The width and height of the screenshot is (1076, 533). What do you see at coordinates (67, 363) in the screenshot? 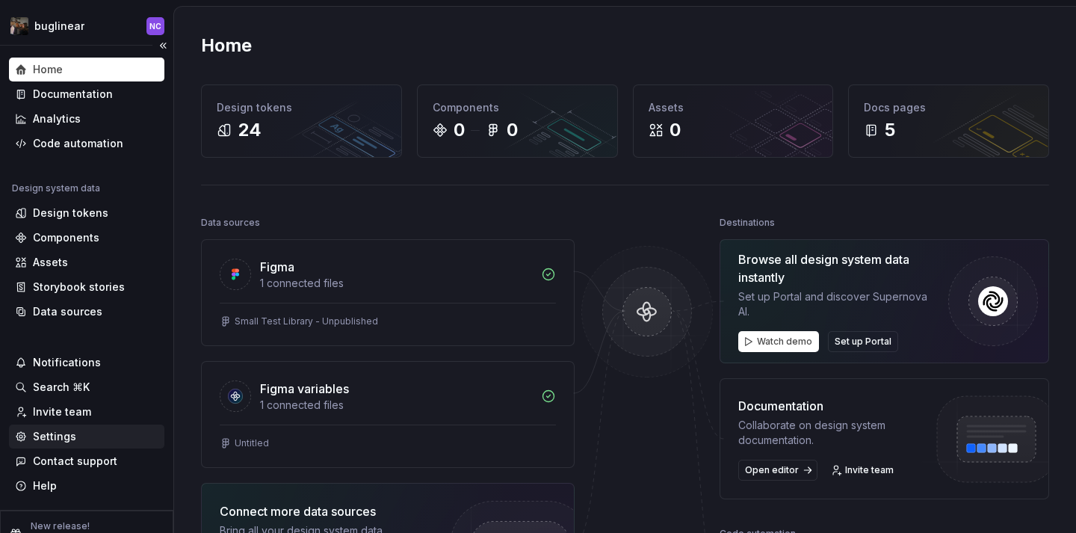
I see `div: Notifications` at bounding box center [67, 363].